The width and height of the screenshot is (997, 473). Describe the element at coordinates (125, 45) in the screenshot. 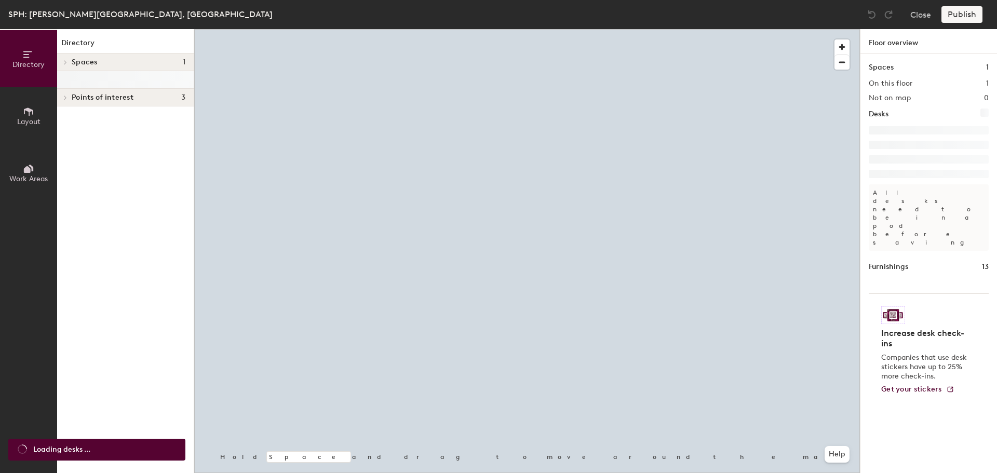

I see `h1: Directory` at that location.